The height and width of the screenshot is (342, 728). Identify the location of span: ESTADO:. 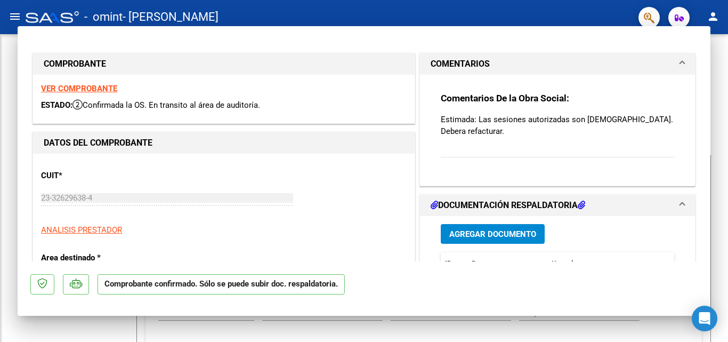
(57, 105).